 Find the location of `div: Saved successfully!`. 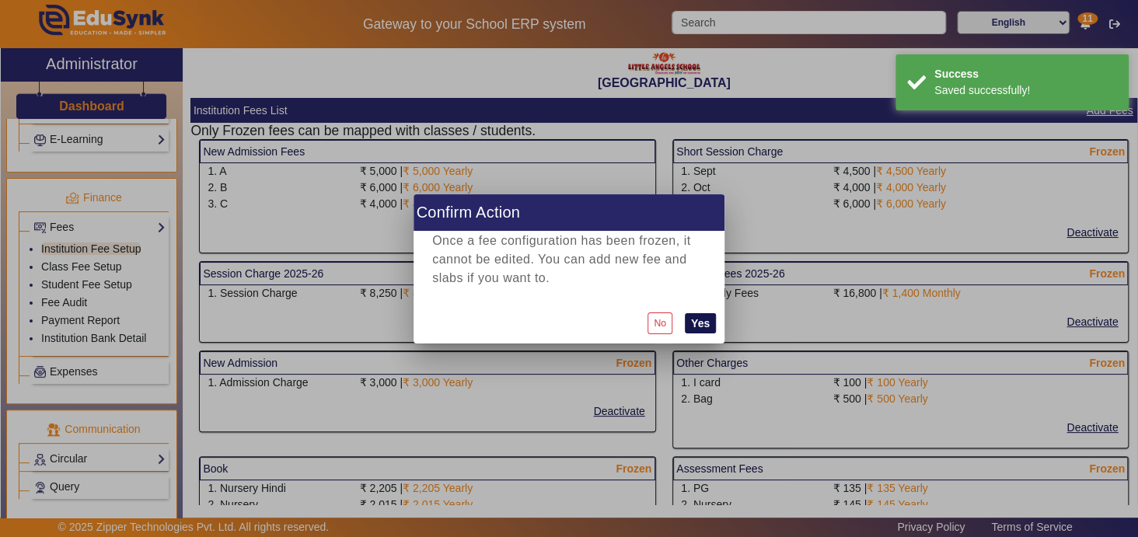

div: Saved successfully! is located at coordinates (1026, 90).